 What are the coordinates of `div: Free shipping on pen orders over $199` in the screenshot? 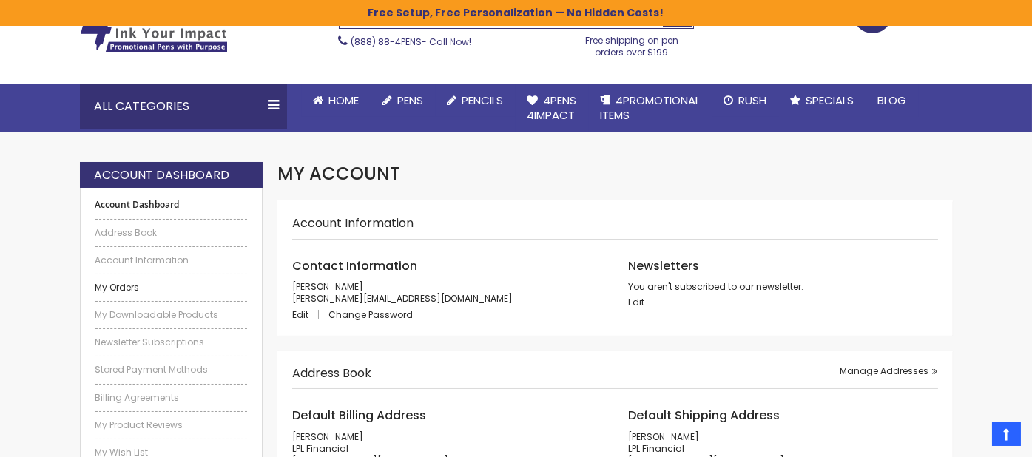 It's located at (632, 44).